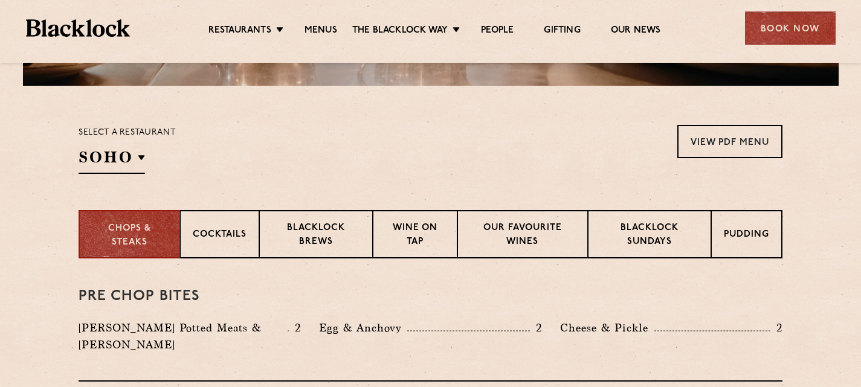  What do you see at coordinates (112, 160) in the screenshot?
I see `h2: SOHO` at bounding box center [112, 160].